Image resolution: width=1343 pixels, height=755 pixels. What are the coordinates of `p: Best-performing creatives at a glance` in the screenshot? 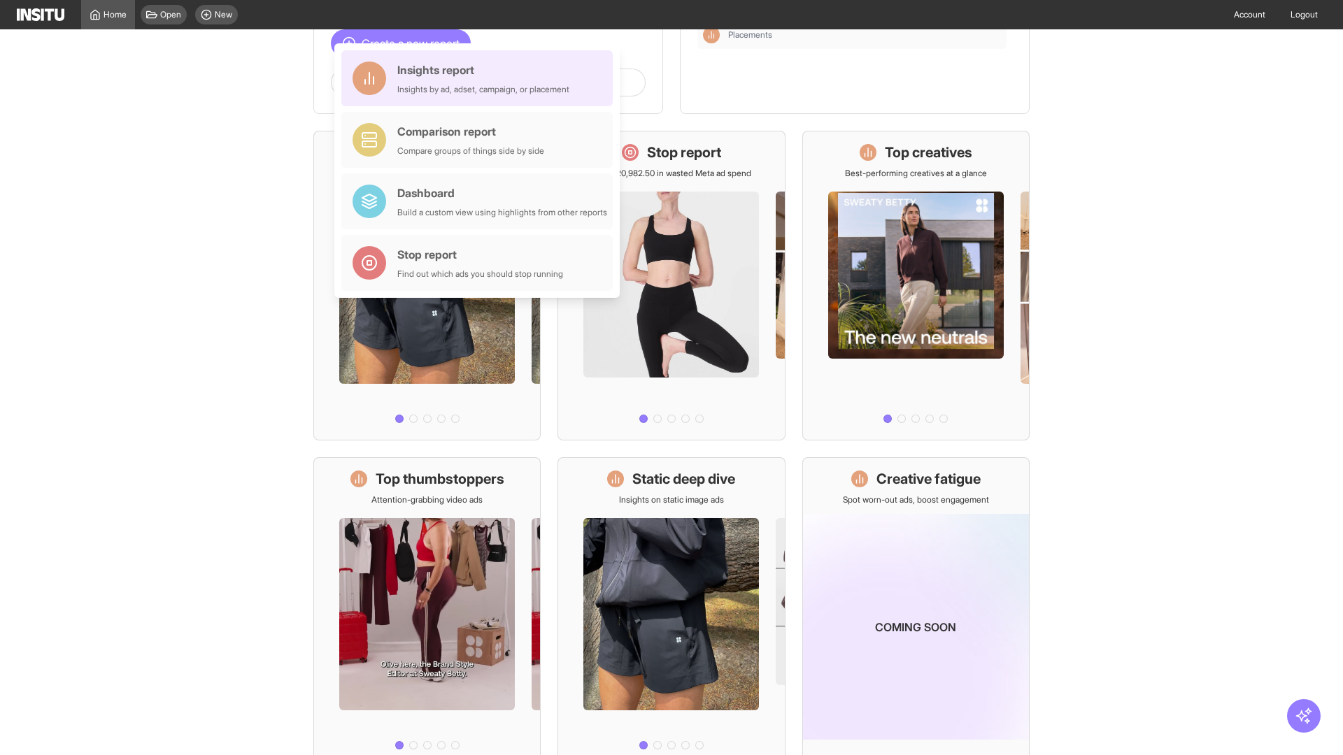 It's located at (916, 173).